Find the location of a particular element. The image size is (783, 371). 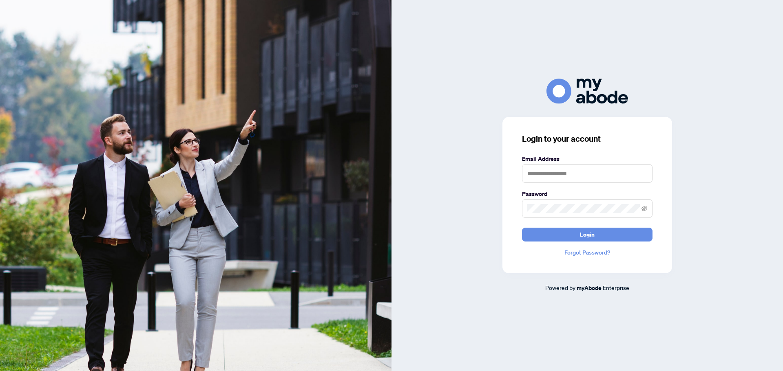

label: Email Address is located at coordinates (587, 159).